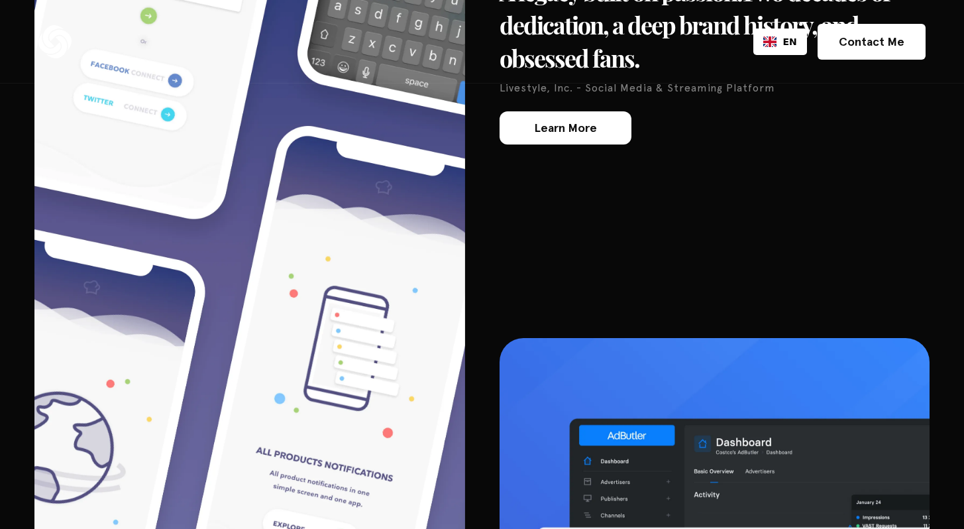 The height and width of the screenshot is (529, 964). Describe the element at coordinates (780, 42) in the screenshot. I see `div: Language selected: English` at that location.